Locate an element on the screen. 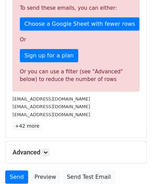 The height and width of the screenshot is (184, 152). a: Send is located at coordinates (17, 177).